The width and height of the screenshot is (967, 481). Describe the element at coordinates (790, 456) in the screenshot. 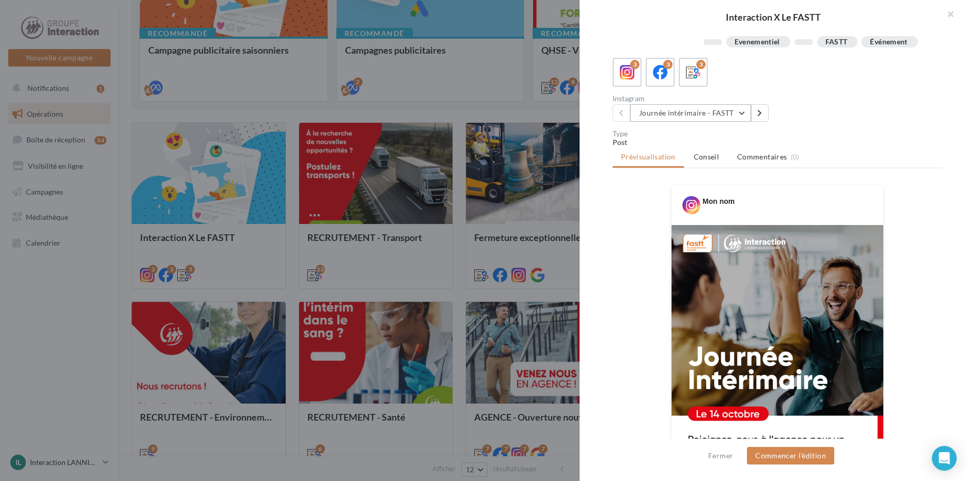

I see `button: Commencer l'édition` at that location.